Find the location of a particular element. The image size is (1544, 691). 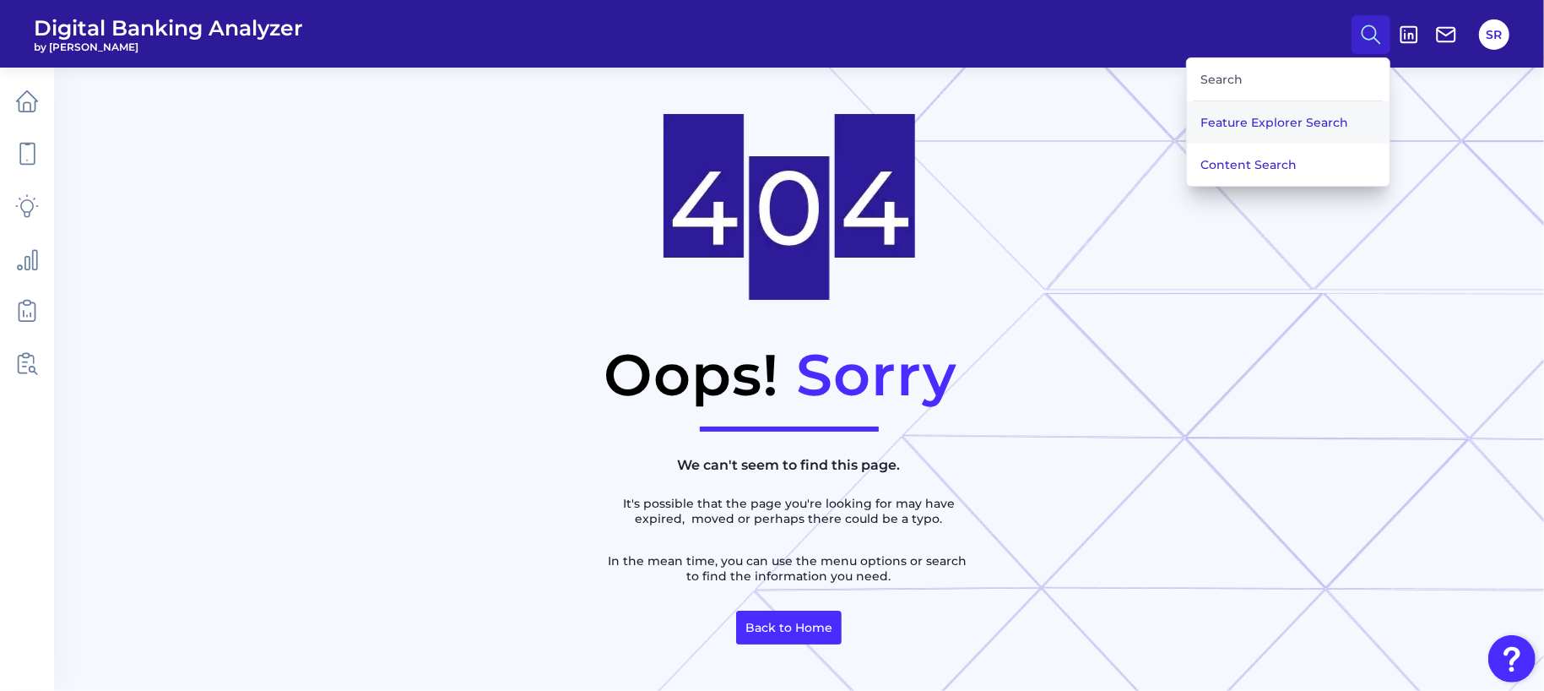

a: Back to Home is located at coordinates (789, 627).